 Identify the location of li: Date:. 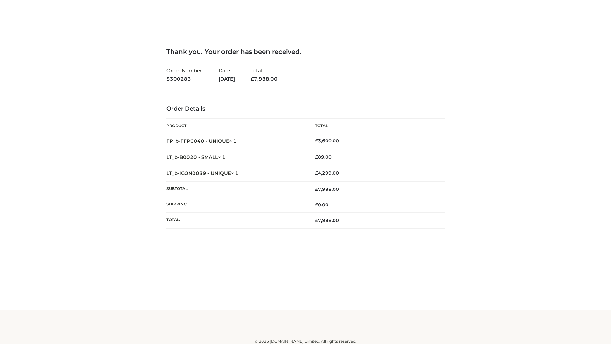
(227, 74).